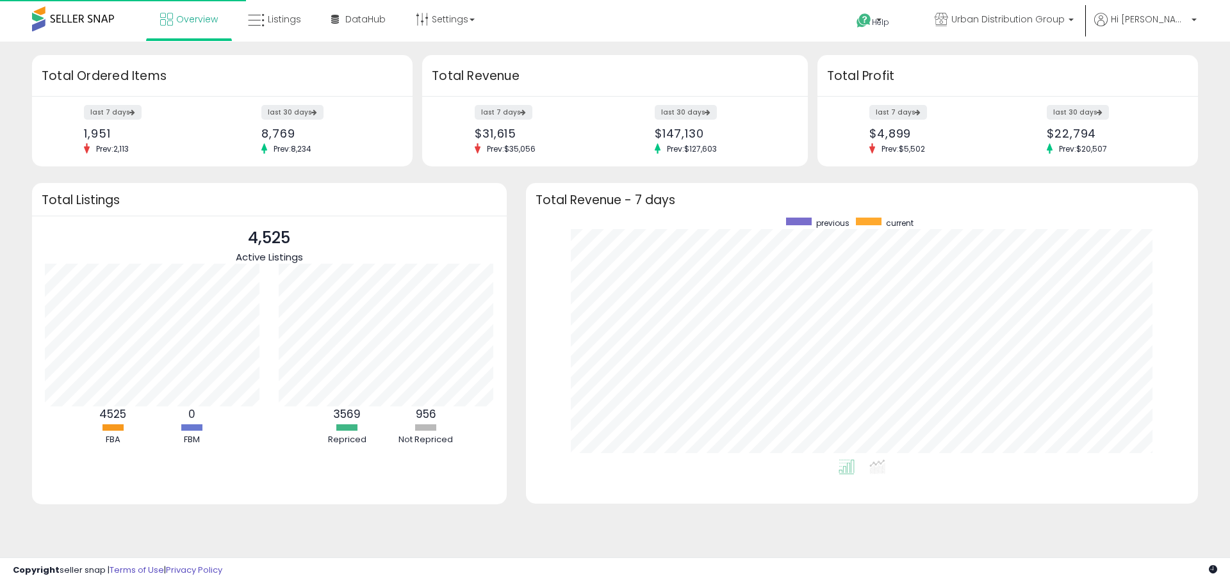 The image size is (1230, 583). What do you see at coordinates (292, 149) in the screenshot?
I see `span: Prev: 8,234` at bounding box center [292, 149].